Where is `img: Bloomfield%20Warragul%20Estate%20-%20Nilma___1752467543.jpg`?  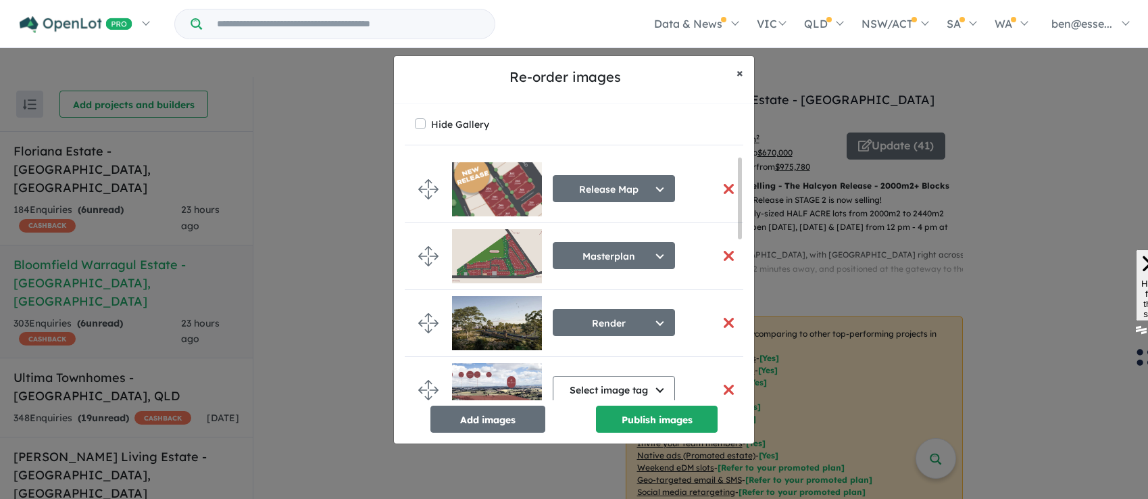
img: Bloomfield%20Warragul%20Estate%20-%20Nilma___1752467543.jpg is located at coordinates (497, 256).